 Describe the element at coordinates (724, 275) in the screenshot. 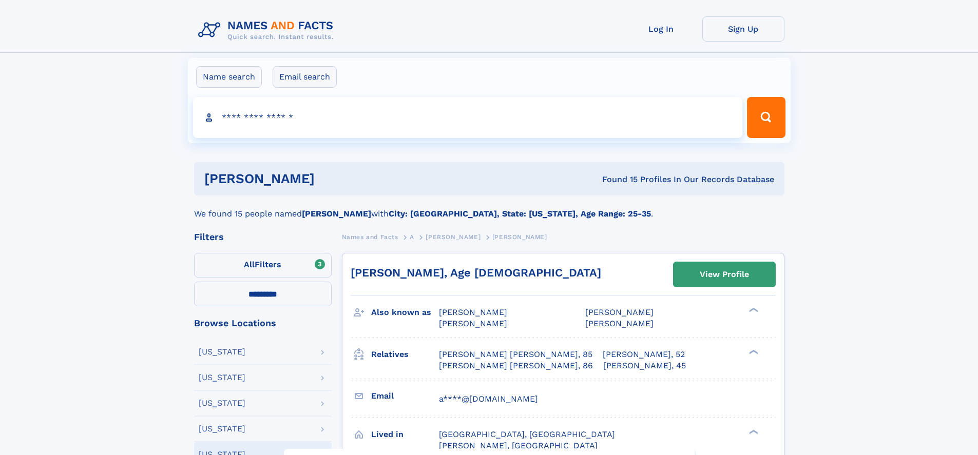

I see `a: View Profile` at that location.